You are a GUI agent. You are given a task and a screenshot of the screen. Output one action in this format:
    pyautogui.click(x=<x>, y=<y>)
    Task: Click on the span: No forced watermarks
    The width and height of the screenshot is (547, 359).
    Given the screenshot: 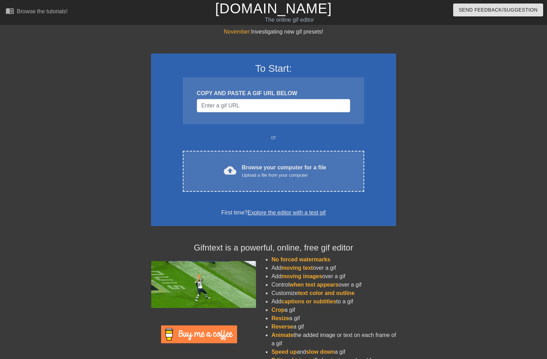 What is the action you would take?
    pyautogui.click(x=301, y=259)
    